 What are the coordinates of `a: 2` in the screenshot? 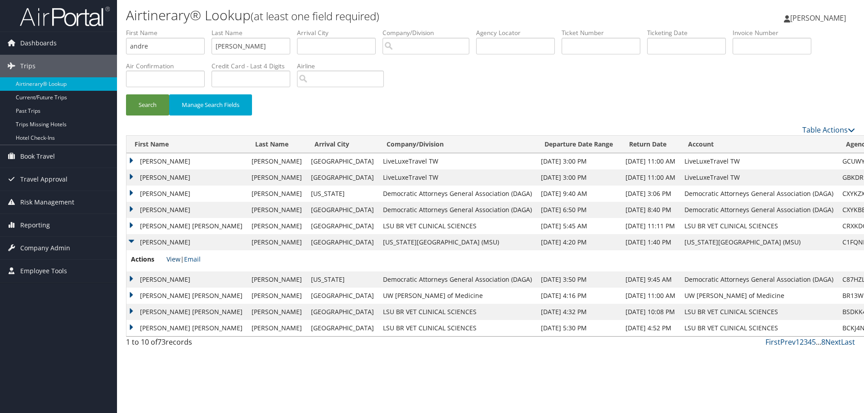 It's located at (801, 342).